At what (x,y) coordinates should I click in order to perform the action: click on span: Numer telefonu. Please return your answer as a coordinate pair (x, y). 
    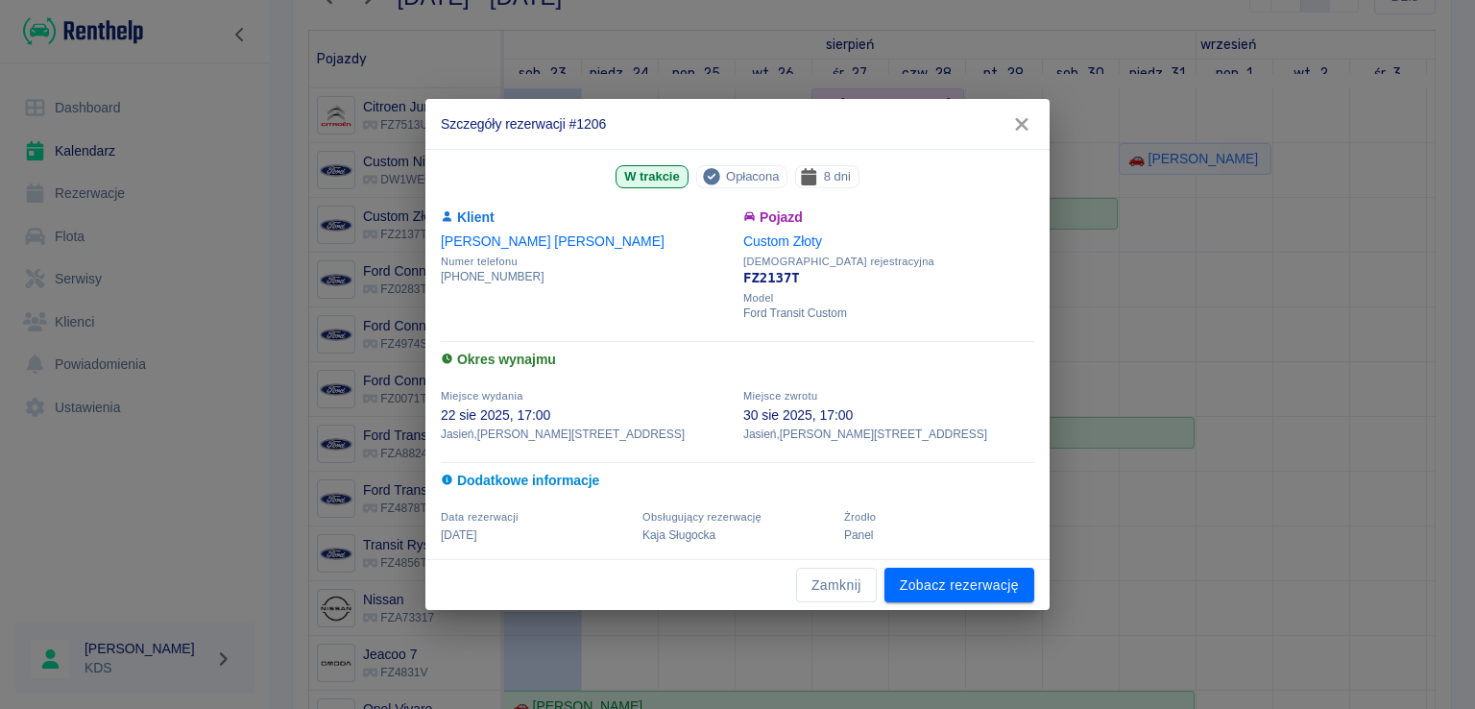
    Looking at the image, I should click on (586, 261).